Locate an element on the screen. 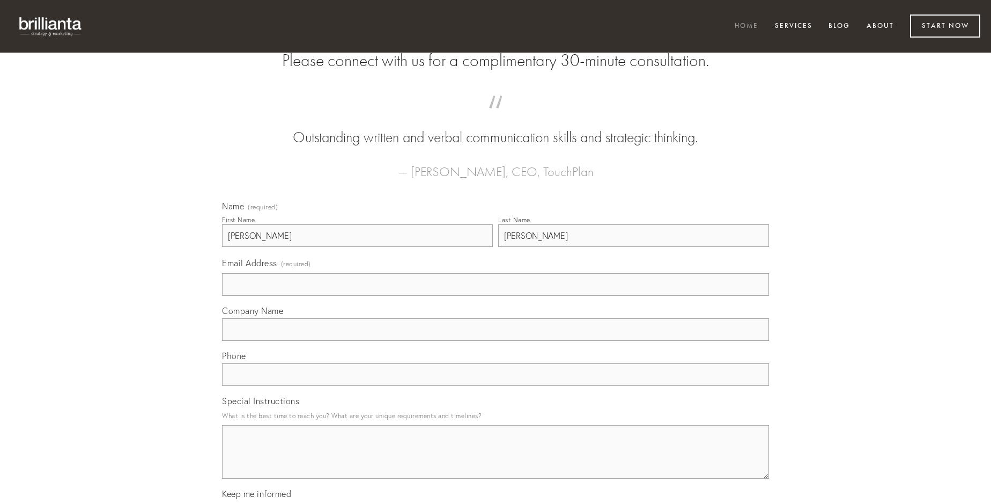 The width and height of the screenshot is (991, 504). blockquote: Outstanding written and verbal communication skills and strategic thinking. is located at coordinates (496, 127).